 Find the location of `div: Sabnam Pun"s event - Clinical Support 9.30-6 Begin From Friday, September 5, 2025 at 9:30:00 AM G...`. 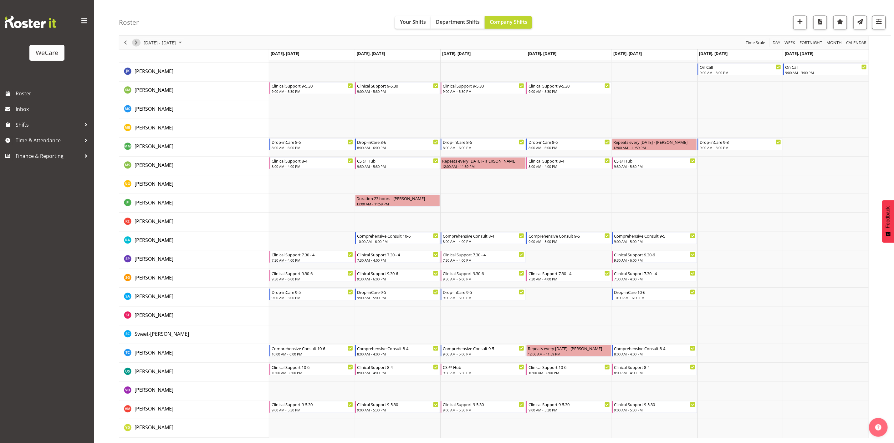

div: Sabnam Pun"s event - Clinical Support 9.30-6 Begin From Friday, September 5, 2025 at 9:30:00 AM G... is located at coordinates (654, 257).